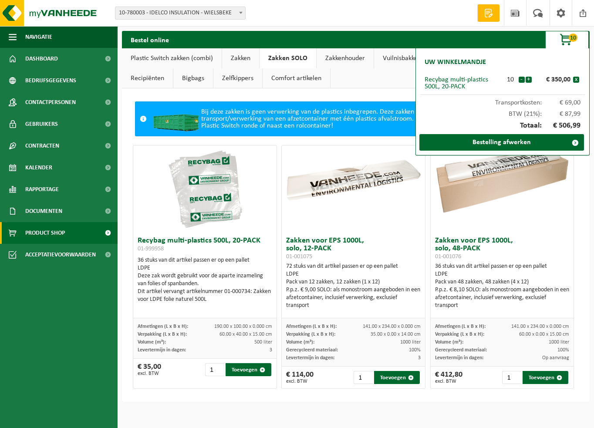 Image resolution: width=594 pixels, height=428 pixels. I want to click on span: 01-001075, so click(299, 257).